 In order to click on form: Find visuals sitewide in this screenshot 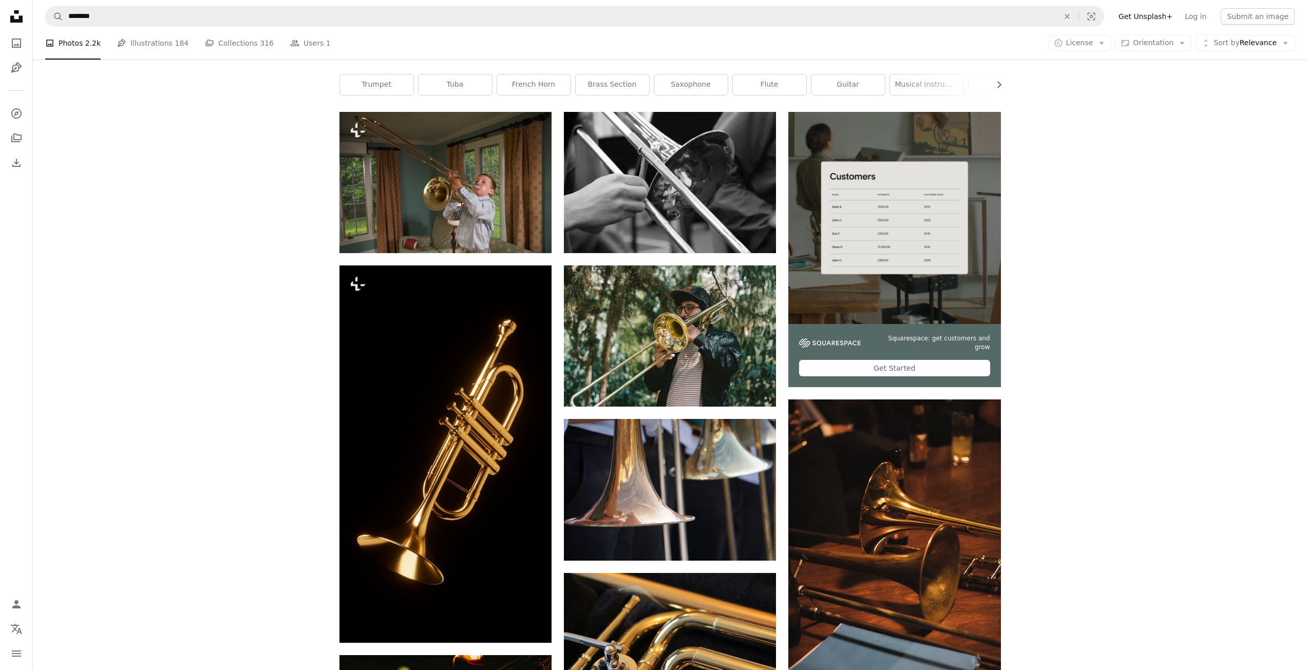, I will do `click(575, 16)`.